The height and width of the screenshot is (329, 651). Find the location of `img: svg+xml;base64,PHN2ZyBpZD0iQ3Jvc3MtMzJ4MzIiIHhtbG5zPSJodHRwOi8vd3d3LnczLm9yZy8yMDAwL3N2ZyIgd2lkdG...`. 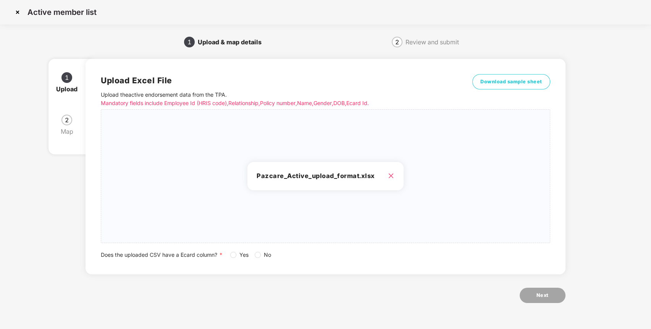

img: svg+xml;base64,PHN2ZyBpZD0iQ3Jvc3MtMzJ4MzIiIHhtbG5zPSJodHRwOi8vd3d3LnczLm9yZy8yMDAwL3N2ZyIgd2lkdG... is located at coordinates (18, 12).